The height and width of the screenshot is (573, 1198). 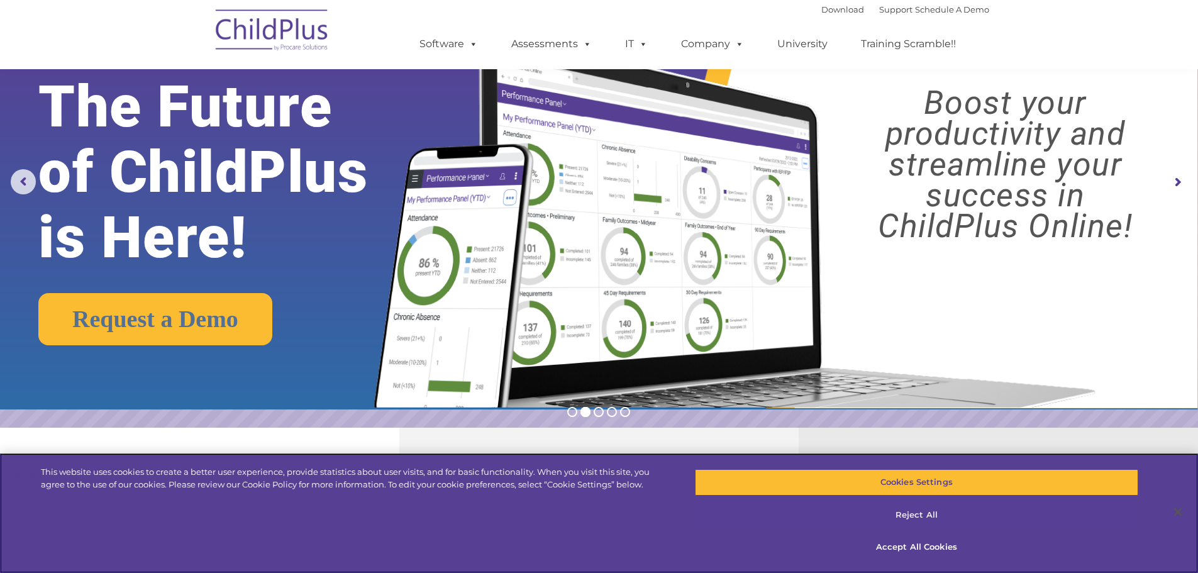 What do you see at coordinates (552, 44) in the screenshot?
I see `a: Assessments` at bounding box center [552, 44].